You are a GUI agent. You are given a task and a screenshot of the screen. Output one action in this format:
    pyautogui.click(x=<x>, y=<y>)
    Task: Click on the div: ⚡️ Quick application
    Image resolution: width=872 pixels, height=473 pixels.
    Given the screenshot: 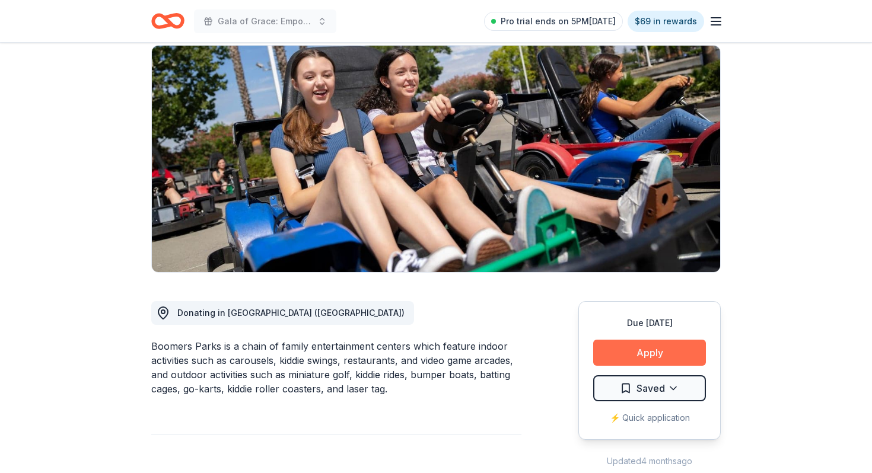 What is the action you would take?
    pyautogui.click(x=649, y=418)
    